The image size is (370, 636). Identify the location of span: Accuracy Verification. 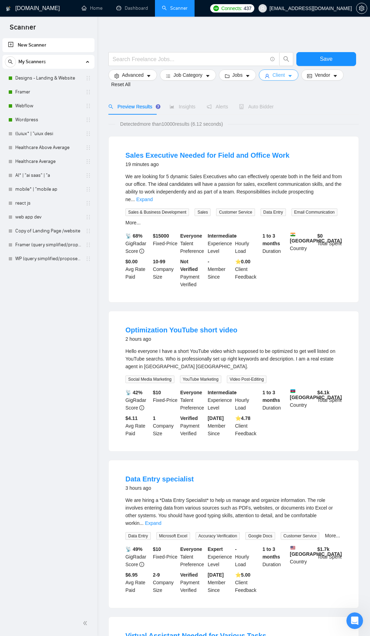
(217, 536).